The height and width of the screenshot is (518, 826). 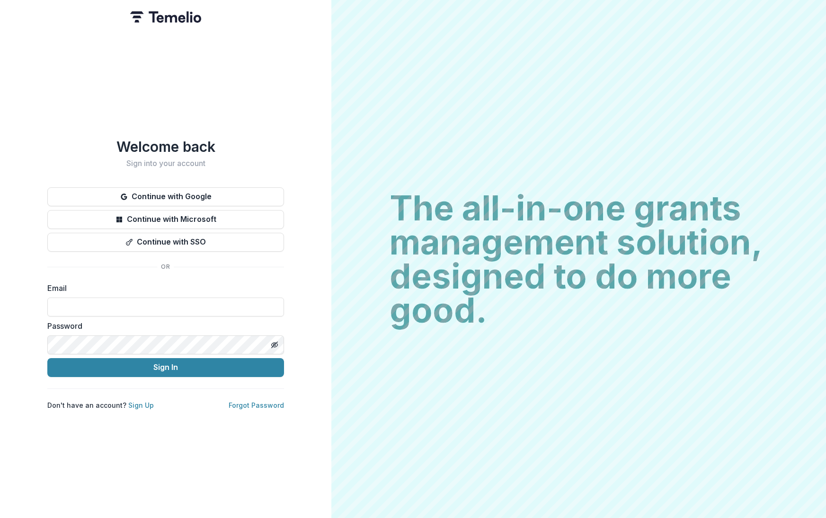 I want to click on img: Temelio, so click(x=166, y=17).